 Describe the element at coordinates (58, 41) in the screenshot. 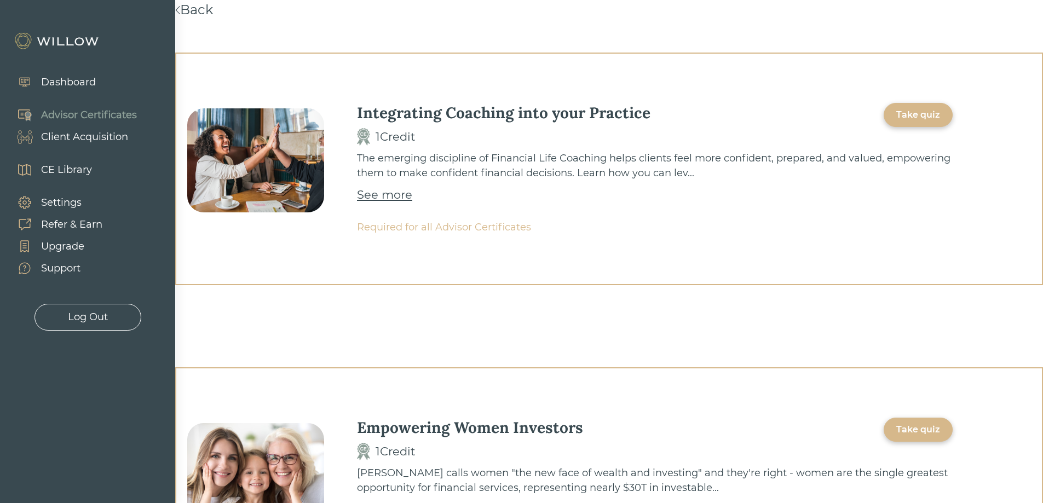

I see `img: Willow` at that location.